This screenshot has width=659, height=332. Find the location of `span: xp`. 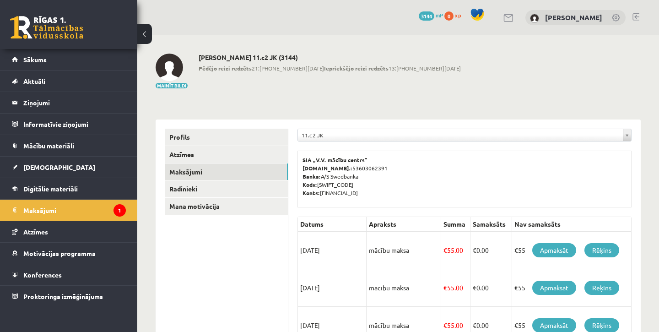

span: xp is located at coordinates (457, 15).